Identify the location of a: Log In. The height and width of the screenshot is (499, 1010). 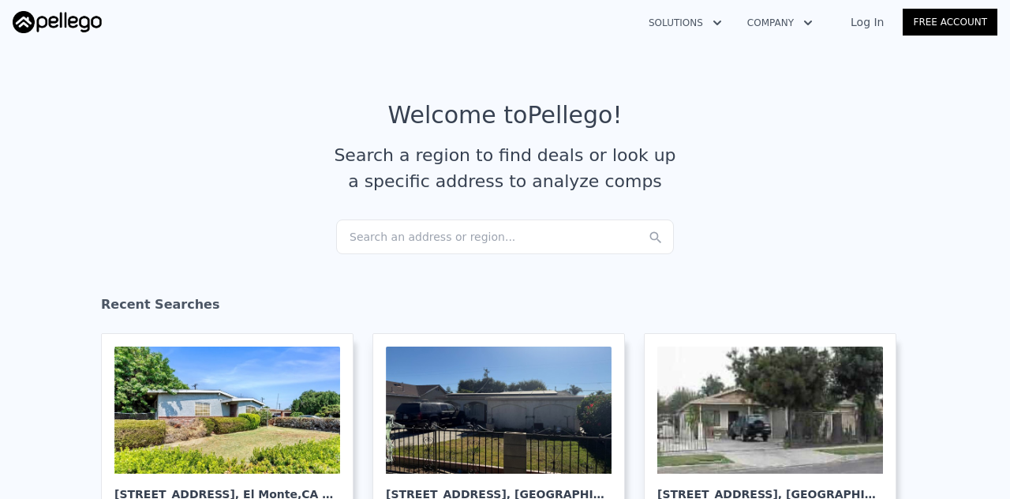
(867, 22).